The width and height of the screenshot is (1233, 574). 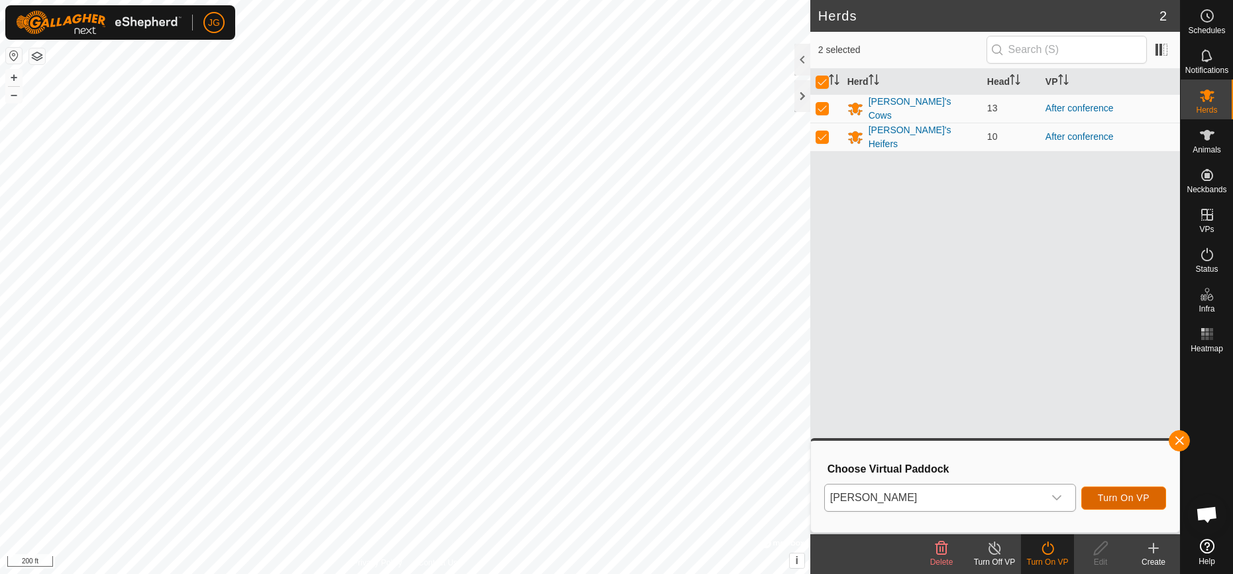 What do you see at coordinates (1057, 497) in the screenshot?
I see `div: dropdown trigger` at bounding box center [1057, 497].